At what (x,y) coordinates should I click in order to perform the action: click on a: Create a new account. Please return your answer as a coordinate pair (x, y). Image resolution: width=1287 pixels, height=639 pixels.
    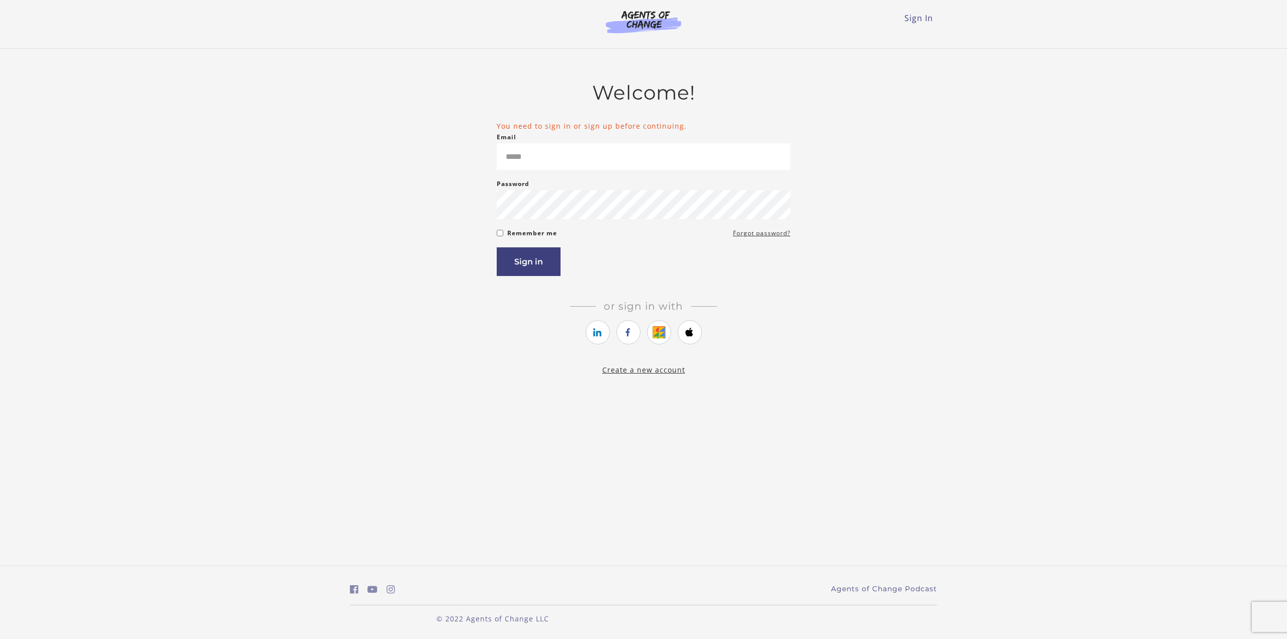
    Looking at the image, I should click on (644, 370).